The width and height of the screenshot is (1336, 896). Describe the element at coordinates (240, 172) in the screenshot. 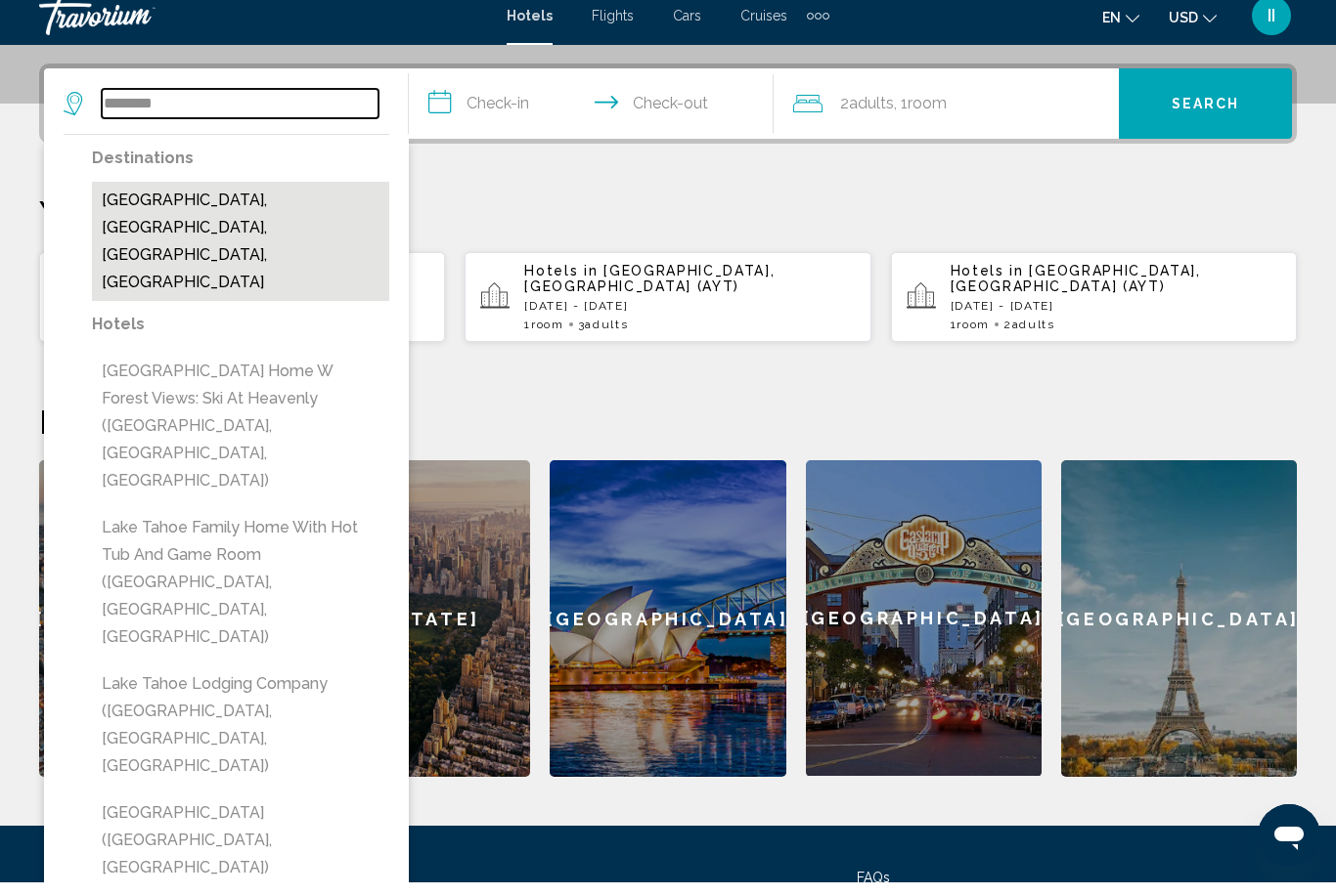

I see `p: Destinations` at that location.